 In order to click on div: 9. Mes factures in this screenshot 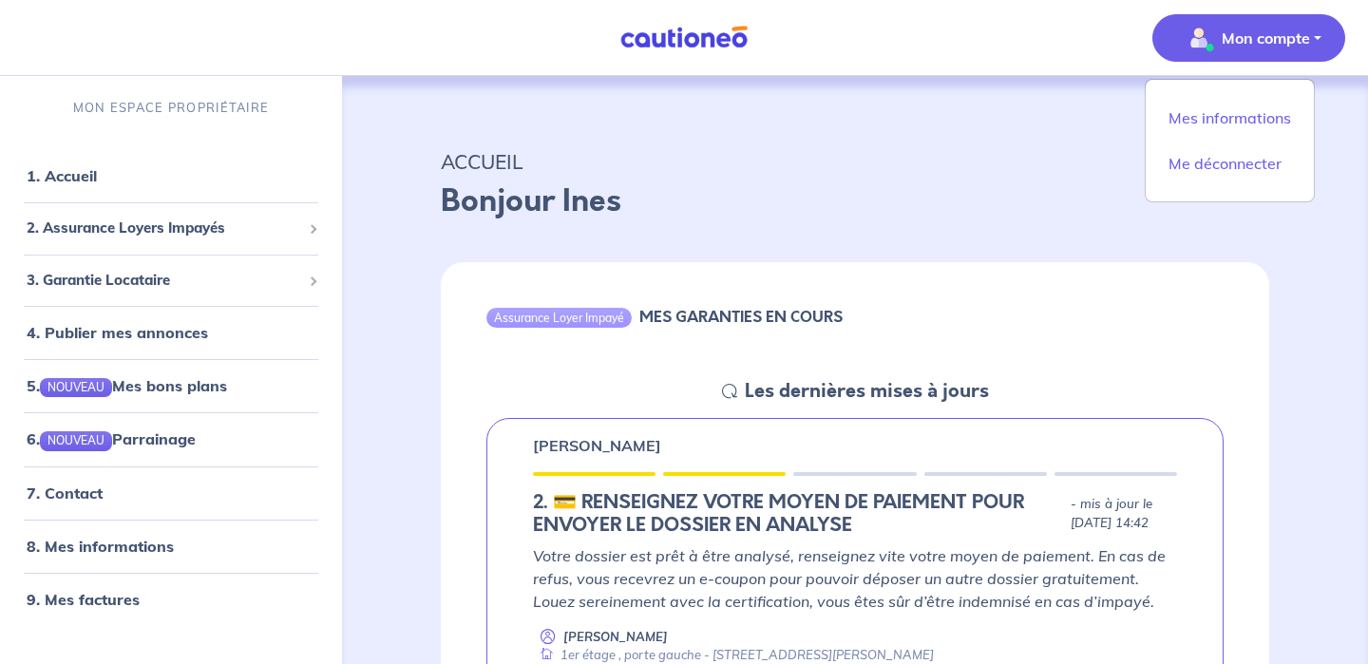, I will do `click(171, 599)`.